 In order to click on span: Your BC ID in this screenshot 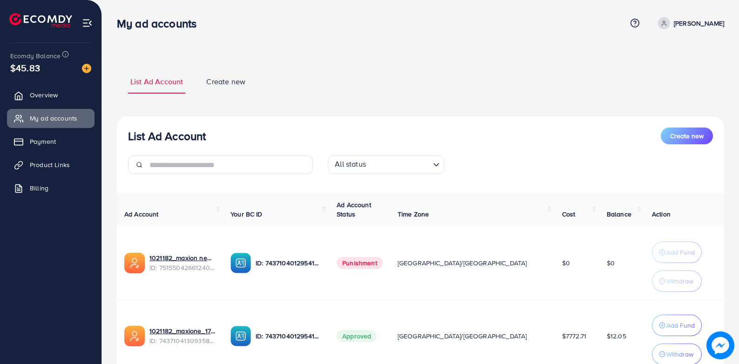, I will do `click(246, 214)`.